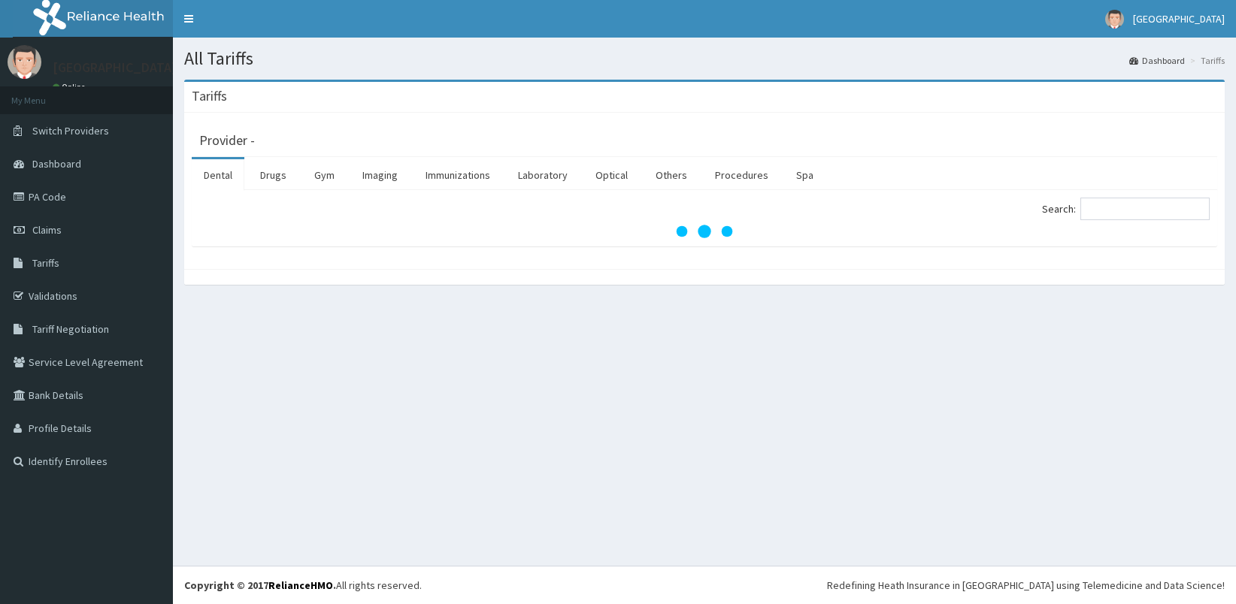 This screenshot has width=1236, height=604. I want to click on span: Switch Providers, so click(71, 131).